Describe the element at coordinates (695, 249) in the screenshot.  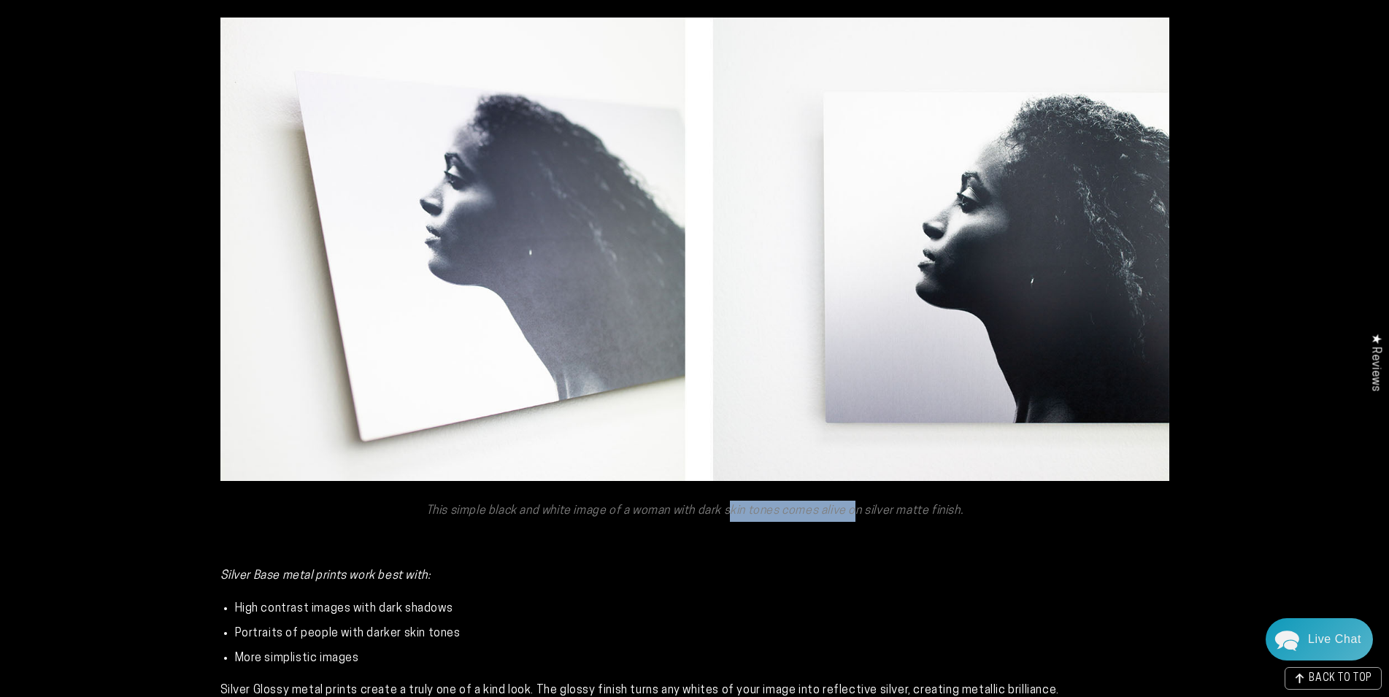
I see `img: image3_2048x2048.jpg` at that location.